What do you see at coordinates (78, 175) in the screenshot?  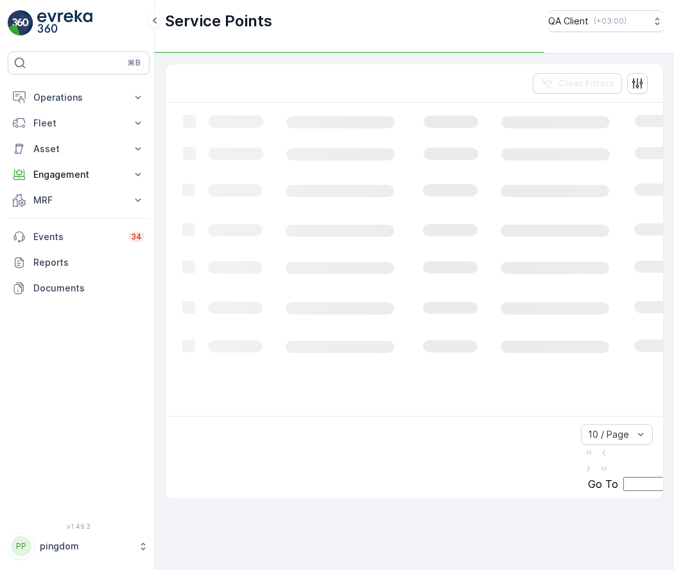 I see `p: Engagement` at bounding box center [78, 175].